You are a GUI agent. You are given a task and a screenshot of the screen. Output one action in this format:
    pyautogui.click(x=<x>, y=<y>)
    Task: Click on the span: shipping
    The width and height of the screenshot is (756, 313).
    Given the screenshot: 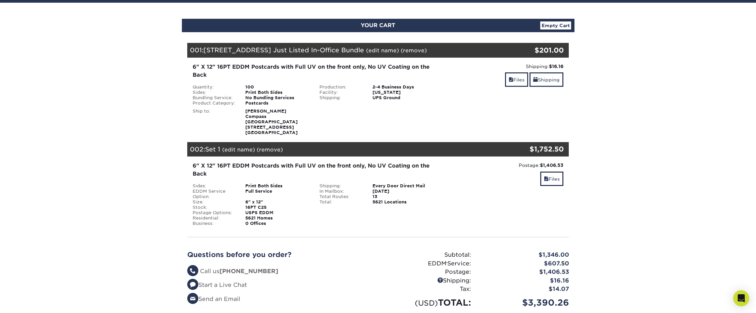 What is the action you would take?
    pyautogui.click(x=535, y=80)
    